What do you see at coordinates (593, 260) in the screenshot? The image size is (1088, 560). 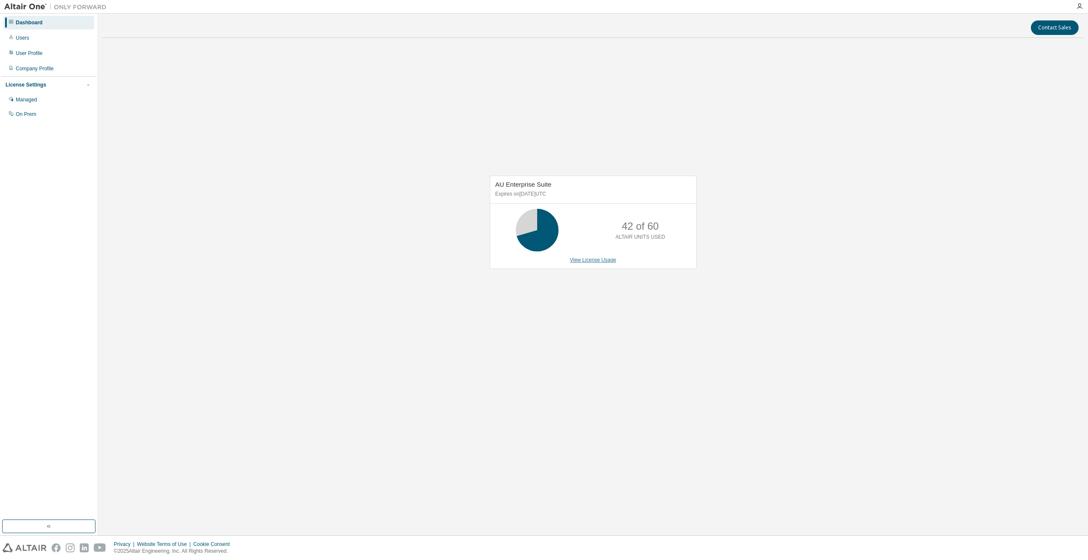 I see `a: View License Usage` at bounding box center [593, 260].